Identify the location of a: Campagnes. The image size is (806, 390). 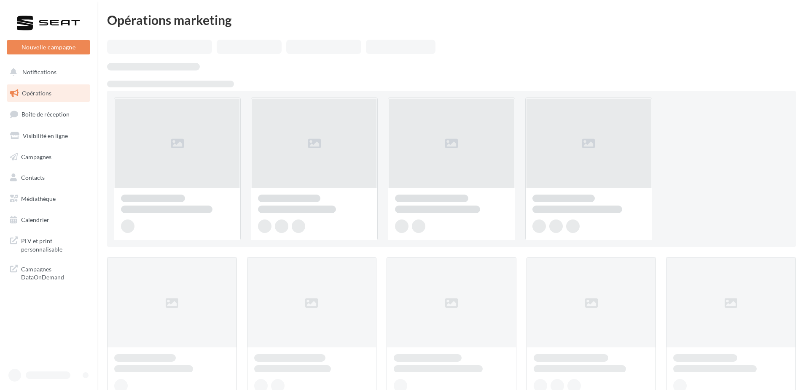
(48, 157).